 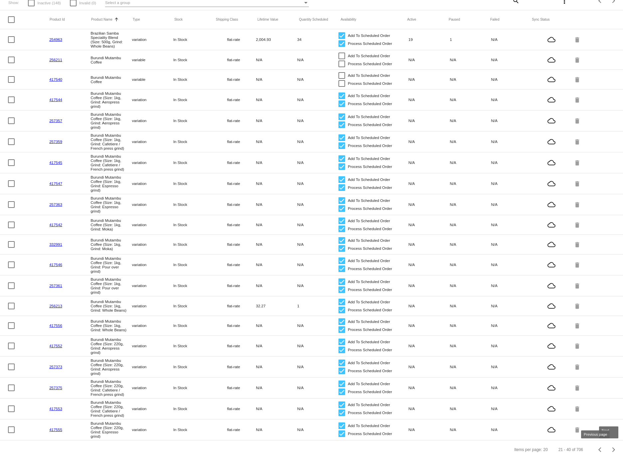 I want to click on mat-cell: Burundi Mutambu Coffee (Size: 1kg, Grind: Espresso grind), so click(x=111, y=205).